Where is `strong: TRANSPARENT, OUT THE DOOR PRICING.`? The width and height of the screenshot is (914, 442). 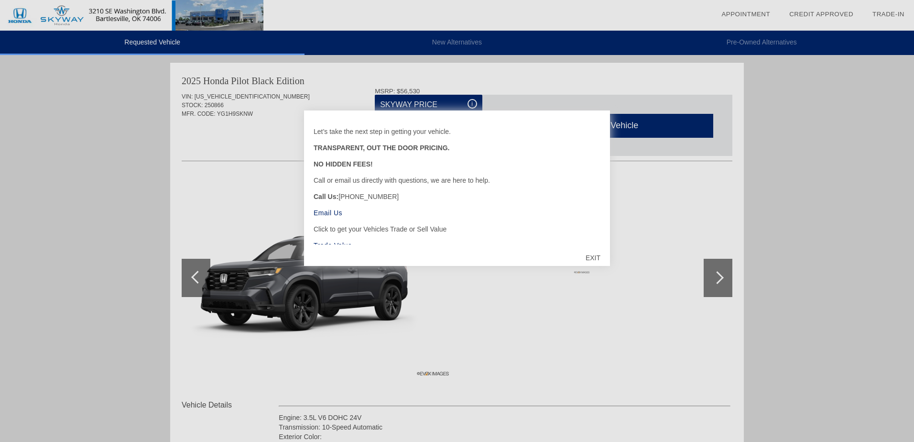
strong: TRANSPARENT, OUT THE DOOR PRICING. is located at coordinates (382, 148).